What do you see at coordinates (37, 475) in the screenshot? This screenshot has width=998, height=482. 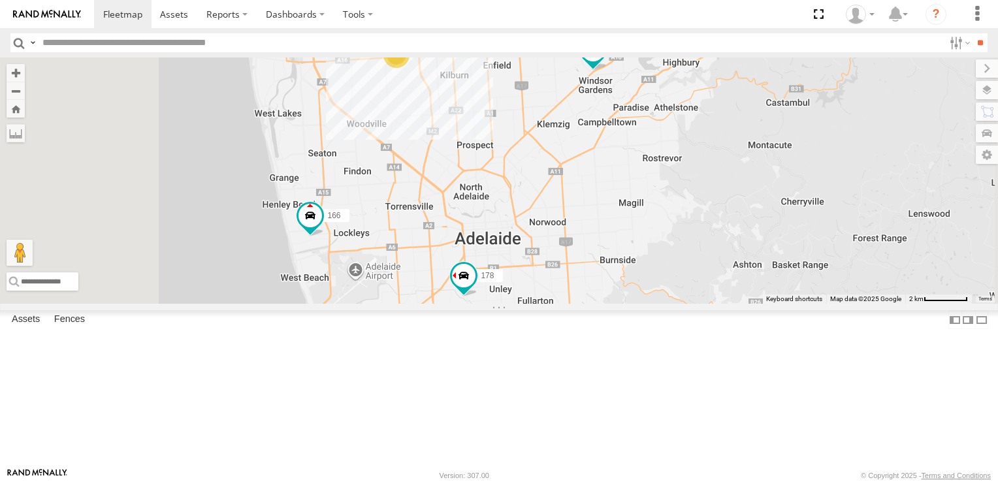 I see `a: Visit our Website` at bounding box center [37, 475].